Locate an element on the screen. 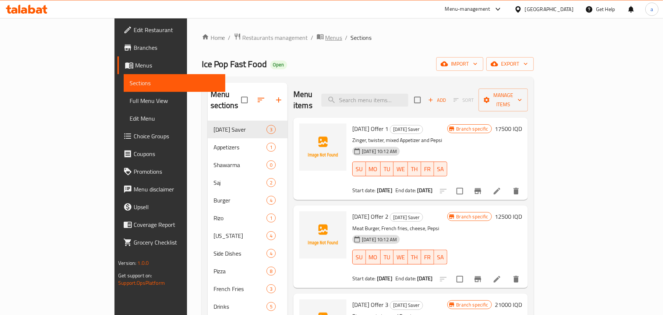  button: import is located at coordinates (460, 64).